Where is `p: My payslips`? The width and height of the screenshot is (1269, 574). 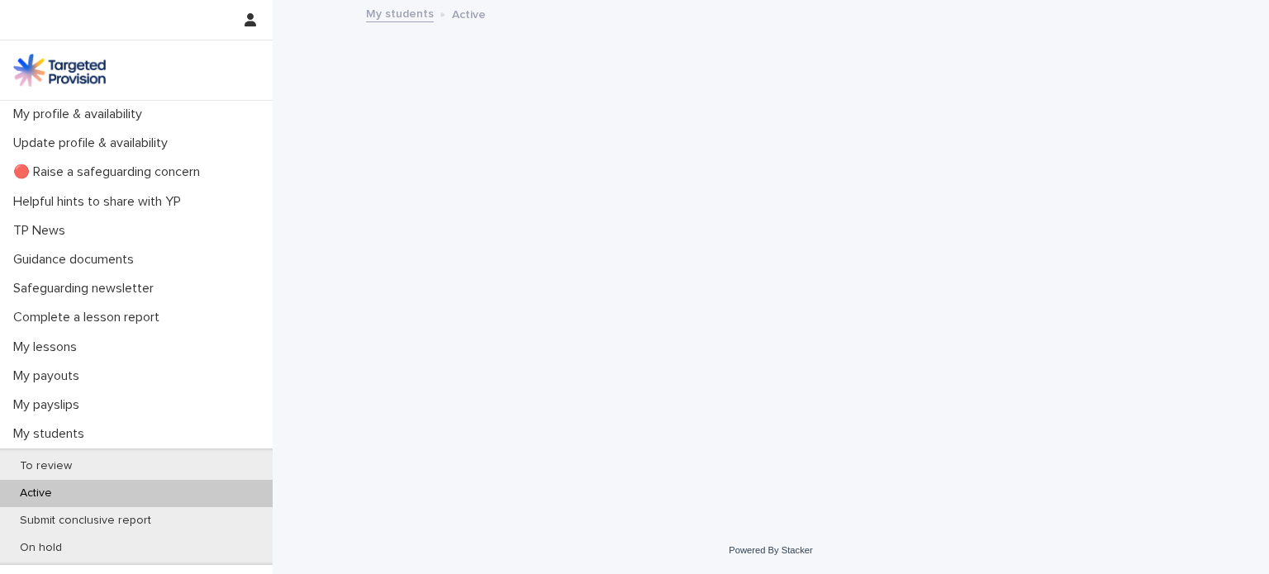
p: My payslips is located at coordinates (50, 405).